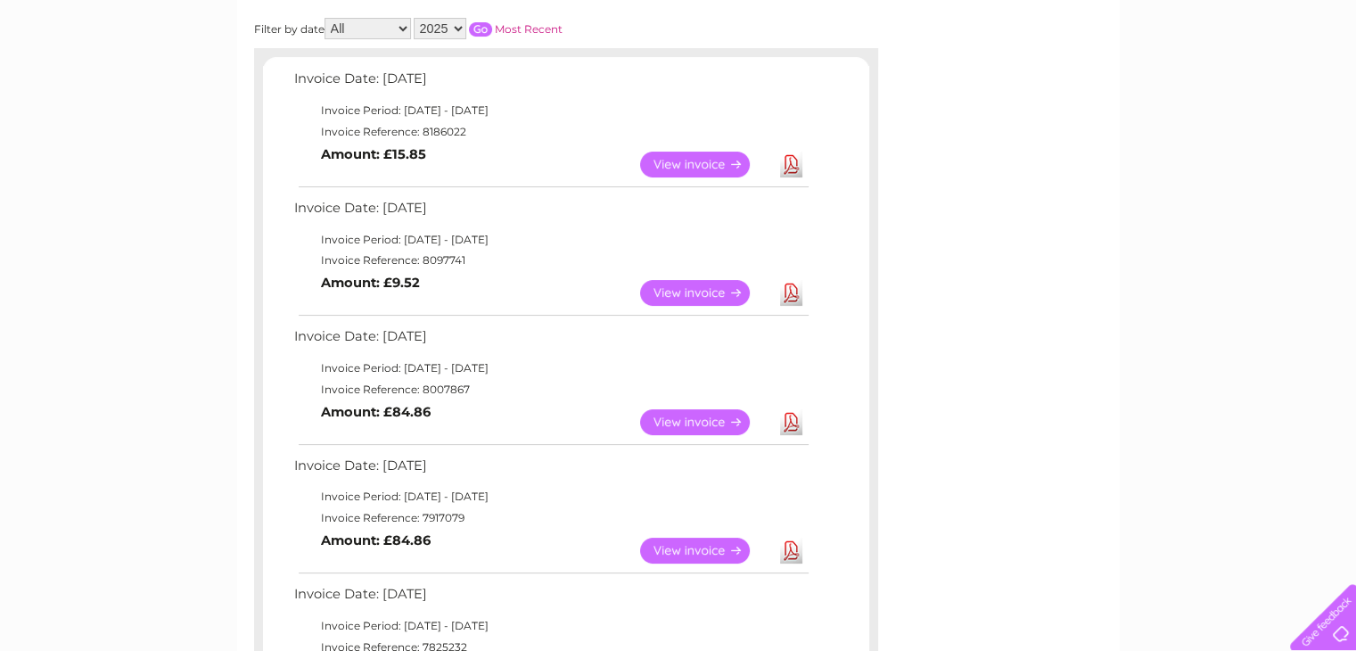 The width and height of the screenshot is (1356, 651). What do you see at coordinates (373, 154) in the screenshot?
I see `b: Amount: £15.85` at bounding box center [373, 154].